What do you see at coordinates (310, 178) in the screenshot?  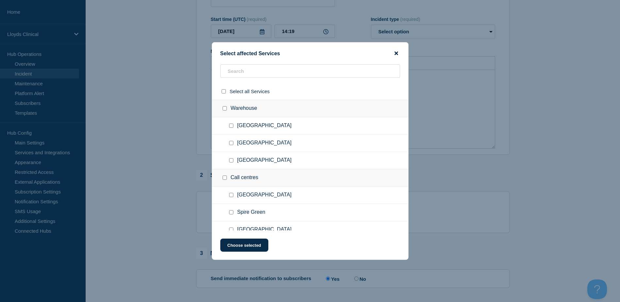 I see `div: Call centres` at bounding box center [310, 178].